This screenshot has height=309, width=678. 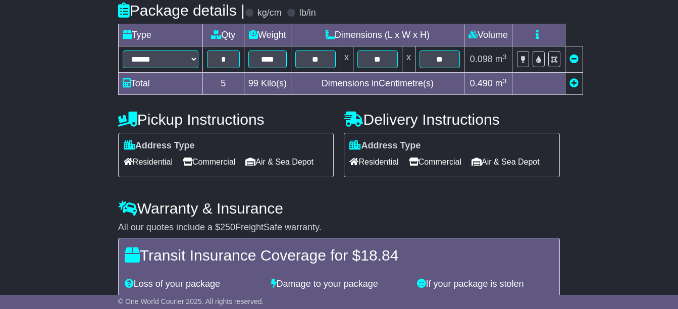 What do you see at coordinates (339, 255) in the screenshot?
I see `h4: Transit Insurance Coverage for $` at bounding box center [339, 255].